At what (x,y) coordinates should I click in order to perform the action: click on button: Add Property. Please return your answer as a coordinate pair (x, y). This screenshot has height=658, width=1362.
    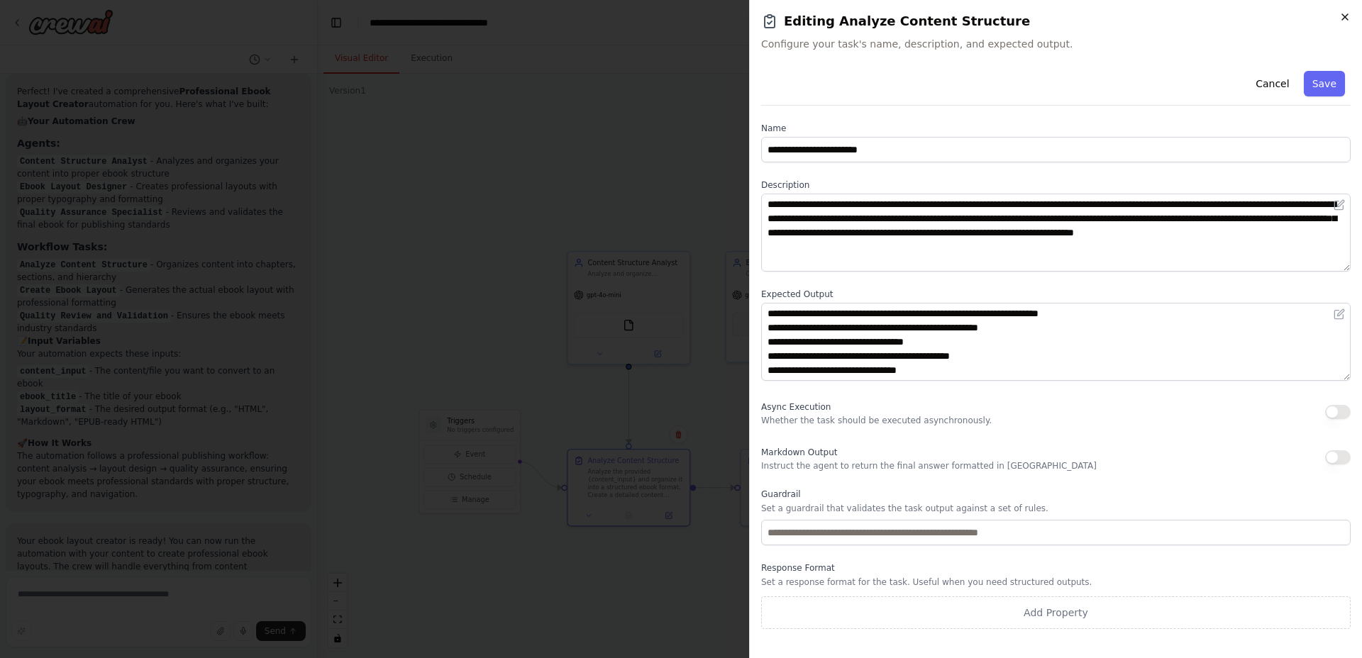
    Looking at the image, I should click on (1055, 613).